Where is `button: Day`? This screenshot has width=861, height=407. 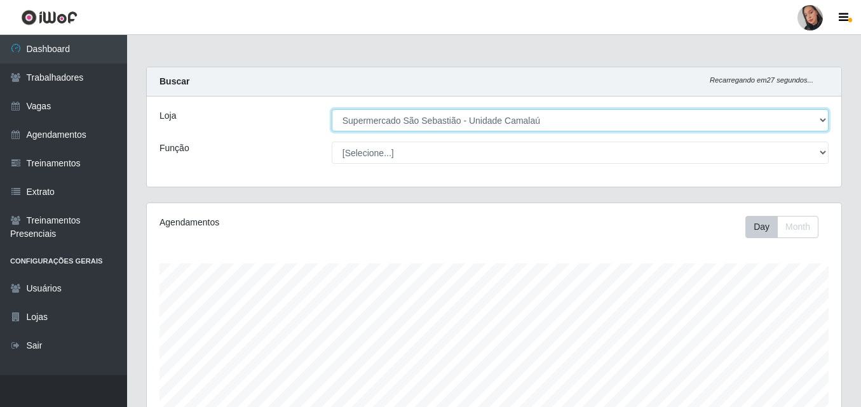
button: Day is located at coordinates (761, 227).